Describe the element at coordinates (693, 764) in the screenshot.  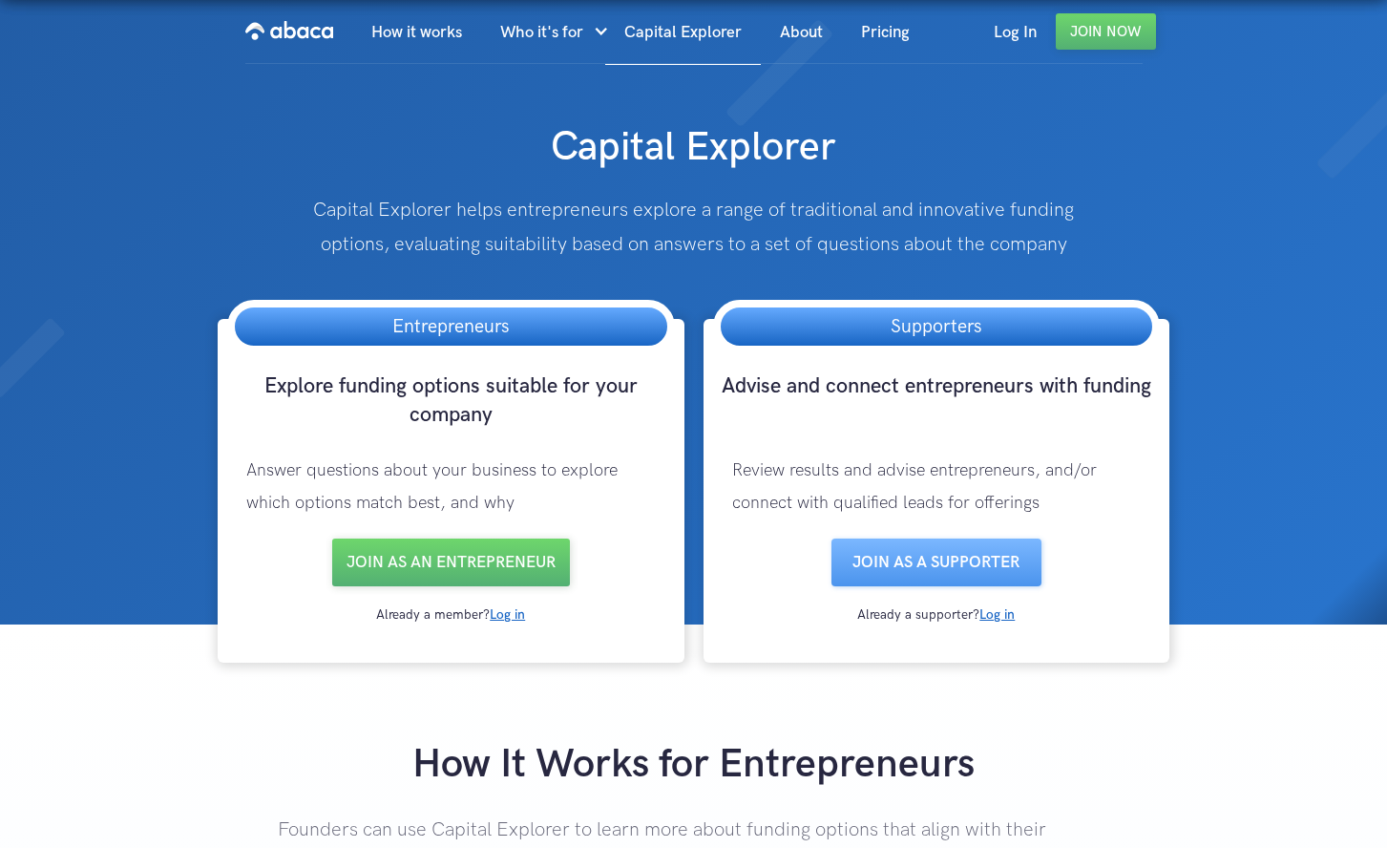
I see `strong: How It Works for Entrepreneurs` at that location.